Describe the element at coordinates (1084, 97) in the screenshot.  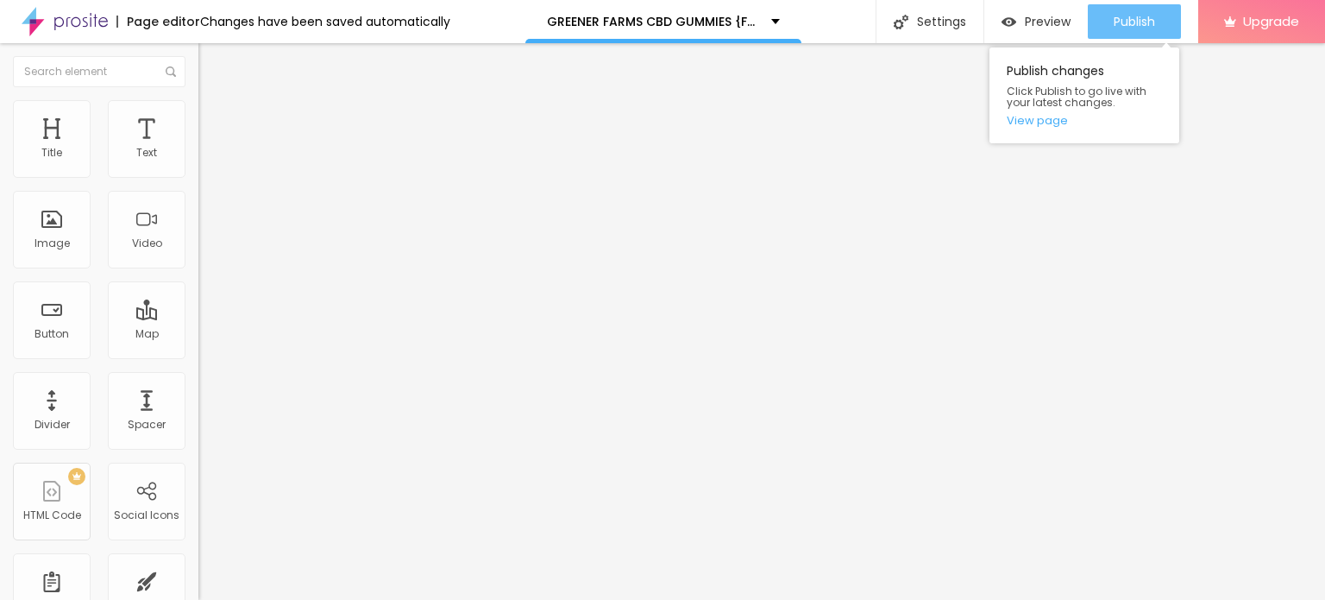
I see `span: Click Publish to go live with your latest changes.` at that location.